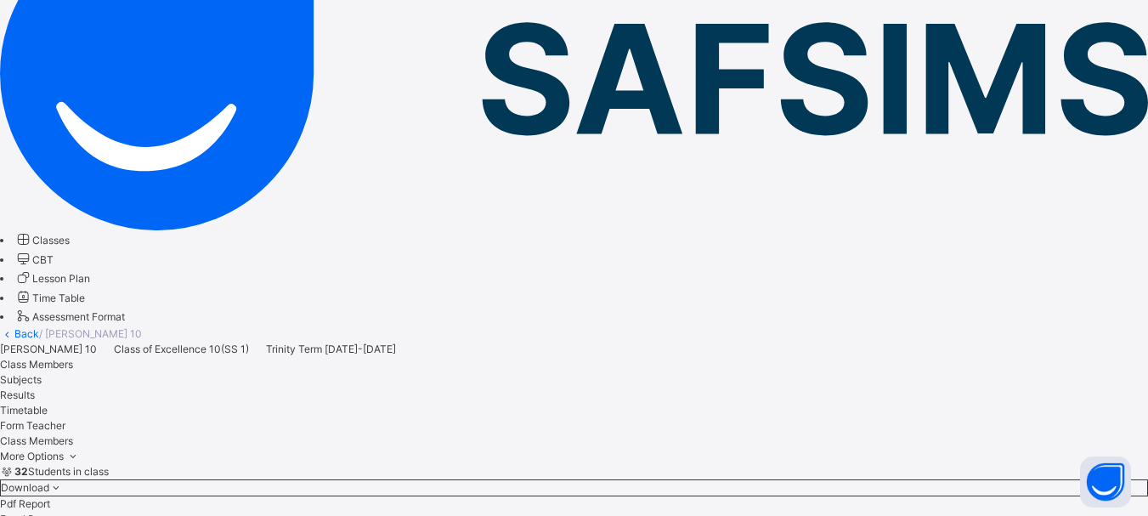  Describe the element at coordinates (78, 316) in the screenshot. I see `span: Assessment Format` at that location.